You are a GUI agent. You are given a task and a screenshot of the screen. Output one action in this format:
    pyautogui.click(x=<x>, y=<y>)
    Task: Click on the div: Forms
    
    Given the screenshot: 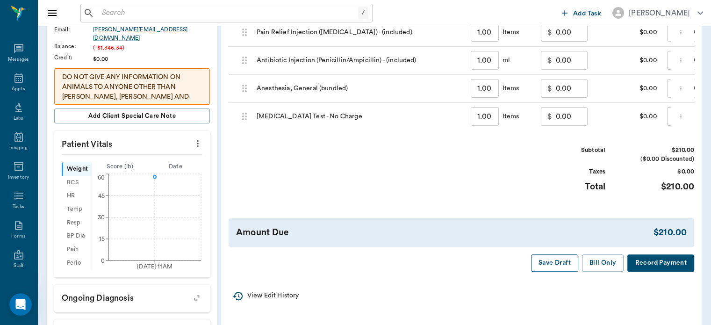 What is the action you would take?
    pyautogui.click(x=18, y=236)
    